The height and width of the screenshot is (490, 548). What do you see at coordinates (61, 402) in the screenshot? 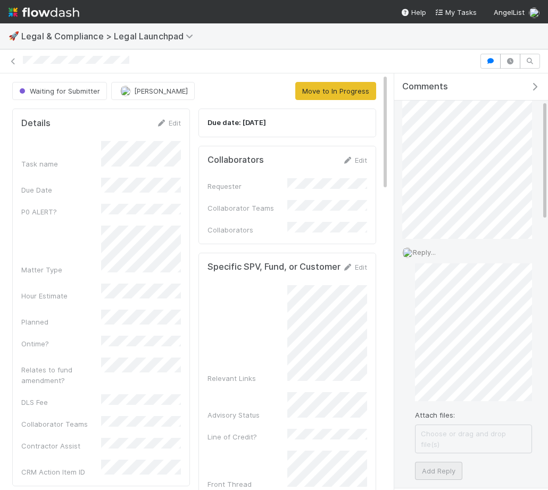
I see `div: DLS Fee` at bounding box center [61, 402].